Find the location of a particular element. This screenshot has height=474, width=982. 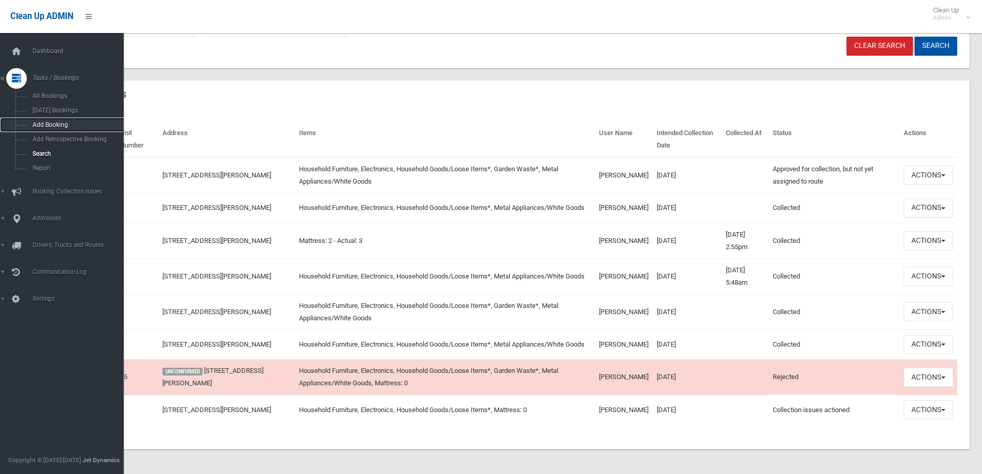

strong: Jet Dynamics is located at coordinates (101, 460).